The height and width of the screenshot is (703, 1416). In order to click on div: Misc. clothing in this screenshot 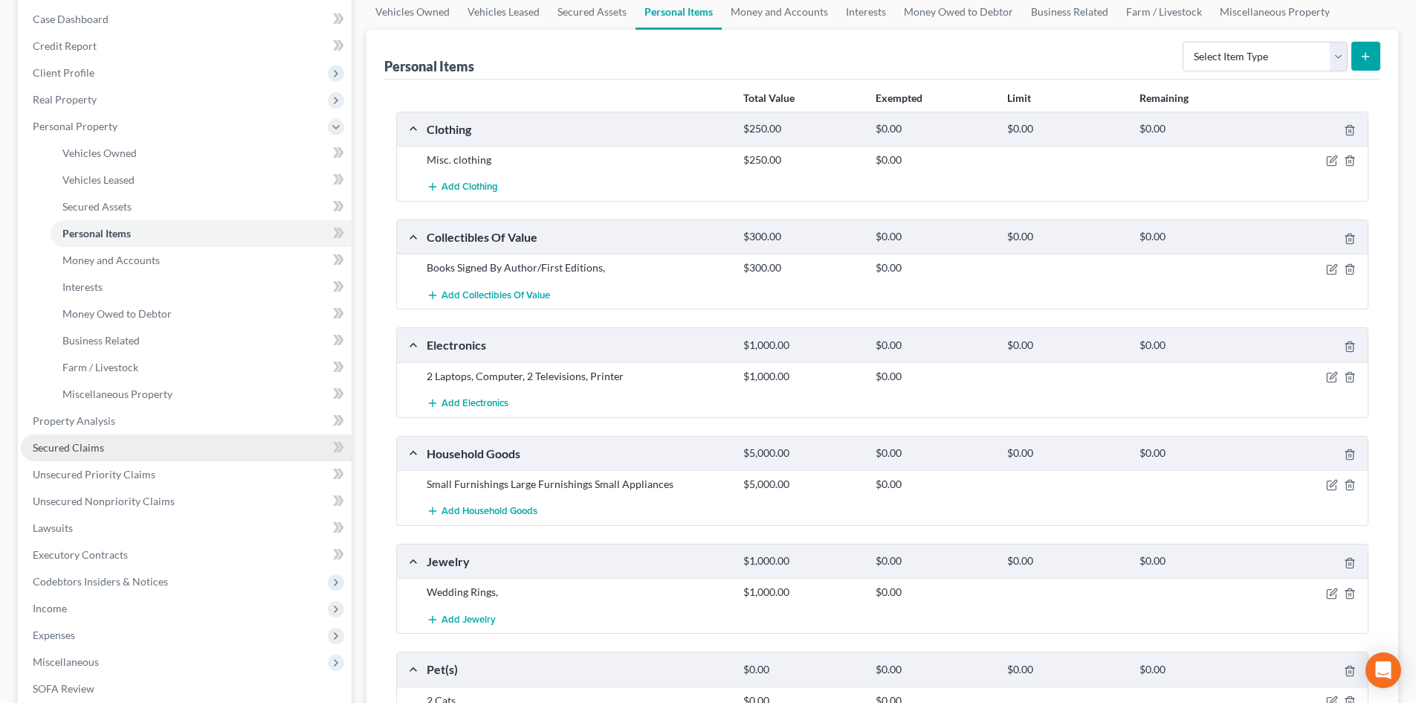, I will do `click(578, 160)`.